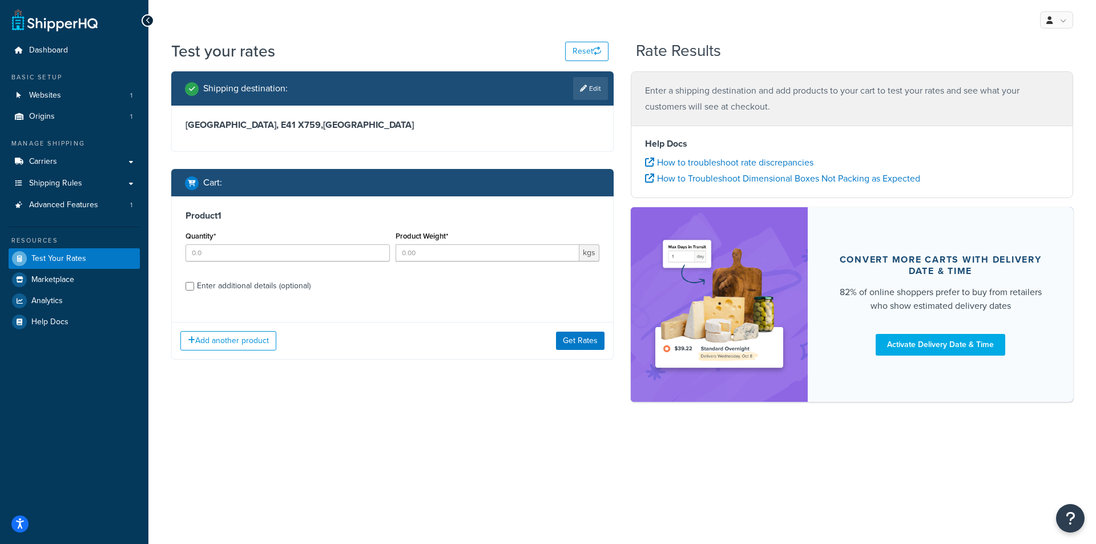 The image size is (1096, 544). I want to click on div: Convert more carts with delivery date & time, so click(940, 265).